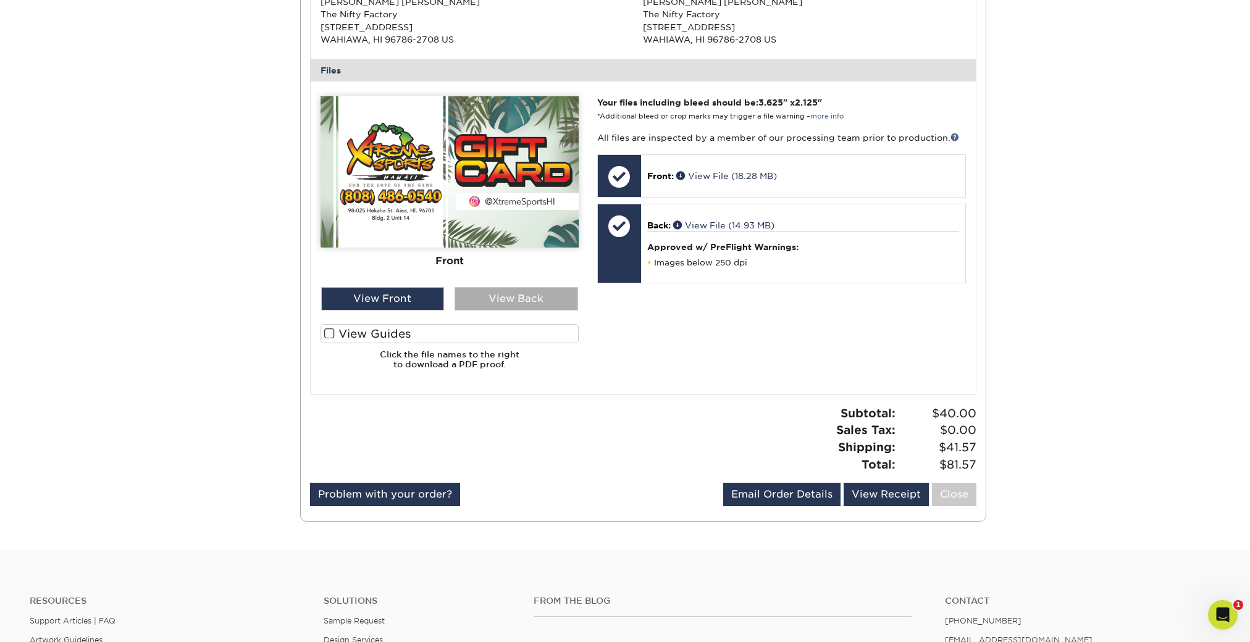 The width and height of the screenshot is (1250, 642). Describe the element at coordinates (866, 430) in the screenshot. I see `strong: Sales Tax:` at that location.